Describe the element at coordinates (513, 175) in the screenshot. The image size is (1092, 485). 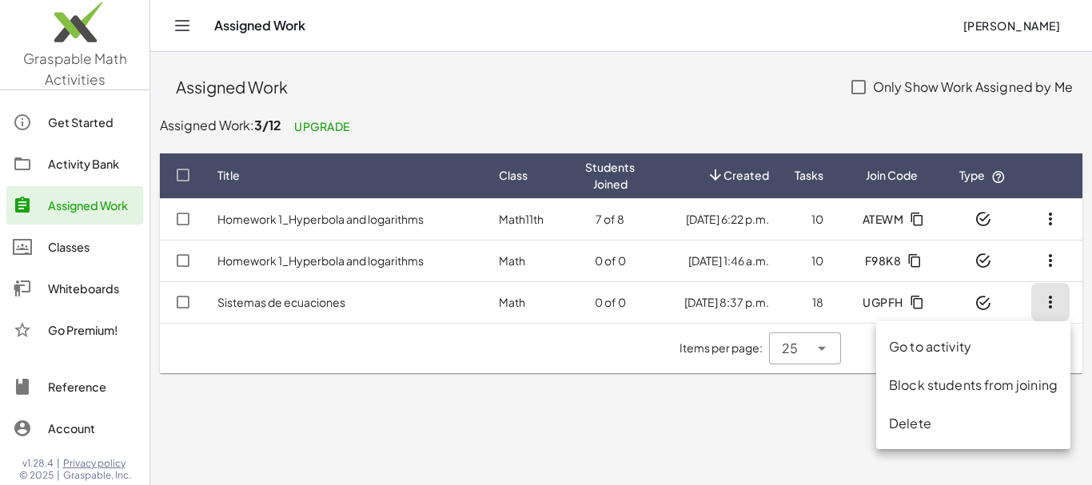
I see `span: Class` at that location.